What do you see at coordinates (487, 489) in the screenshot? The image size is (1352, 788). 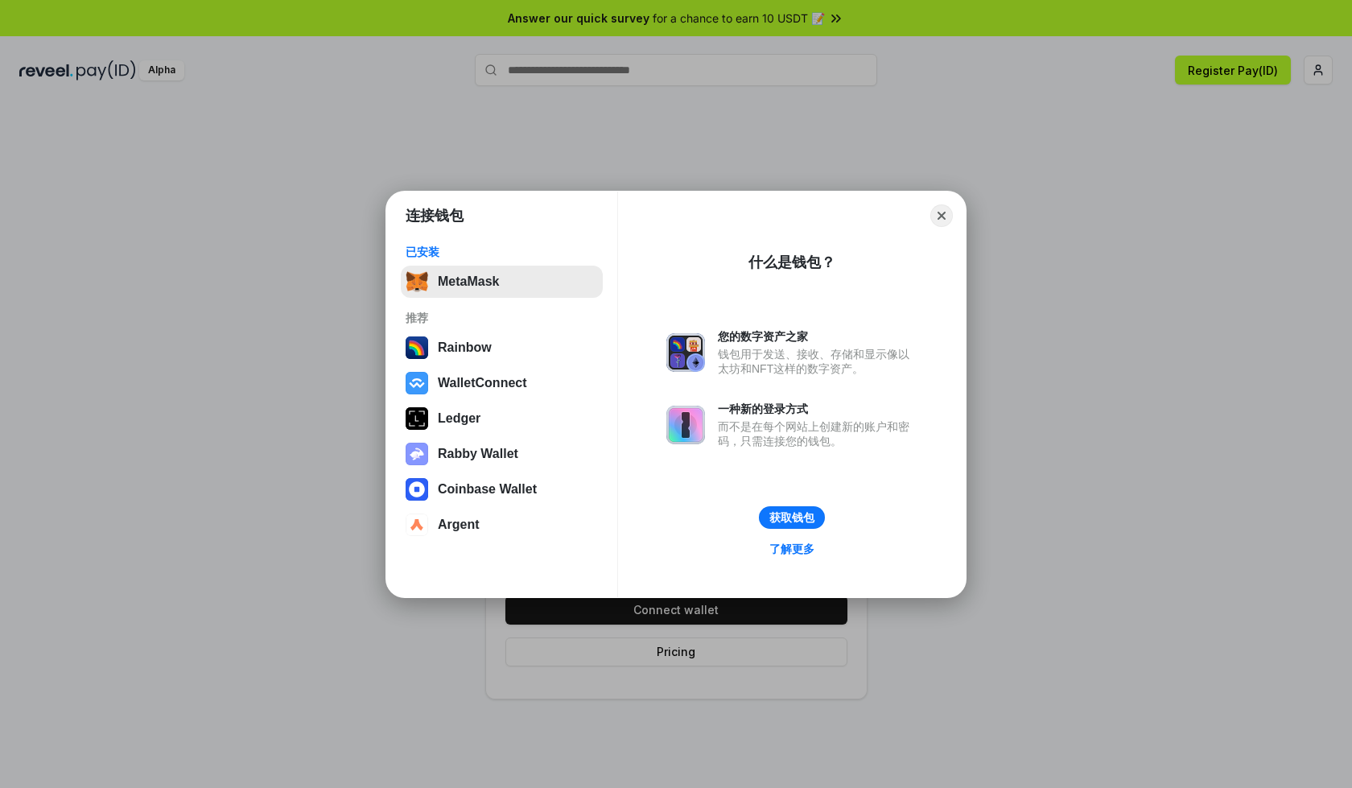 I see `div: Coinbase Wallet` at bounding box center [487, 489].